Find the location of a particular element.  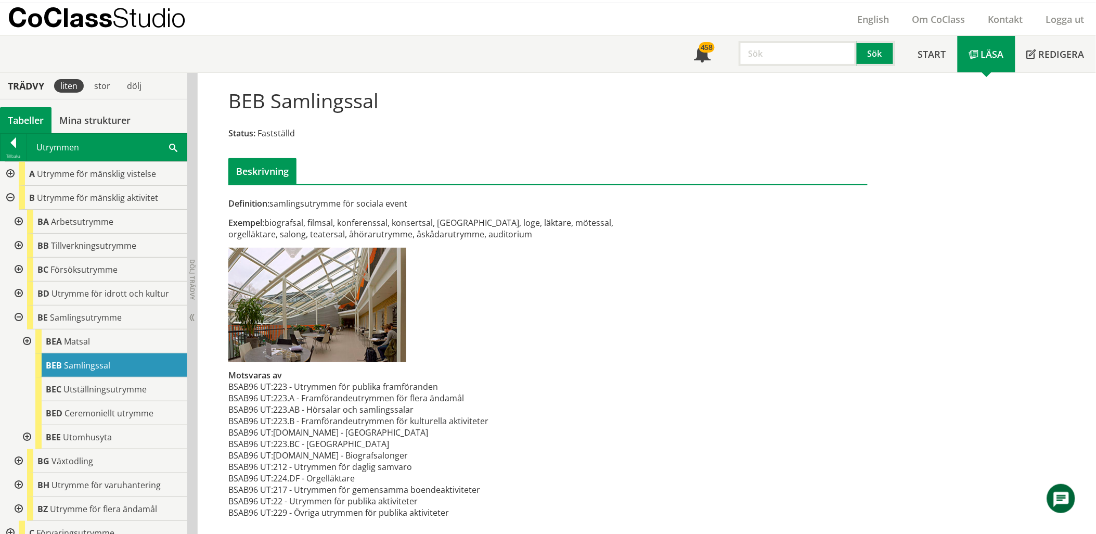

td: 223.A - Framförandeutrymmen för flera ändamål is located at coordinates (381, 398).